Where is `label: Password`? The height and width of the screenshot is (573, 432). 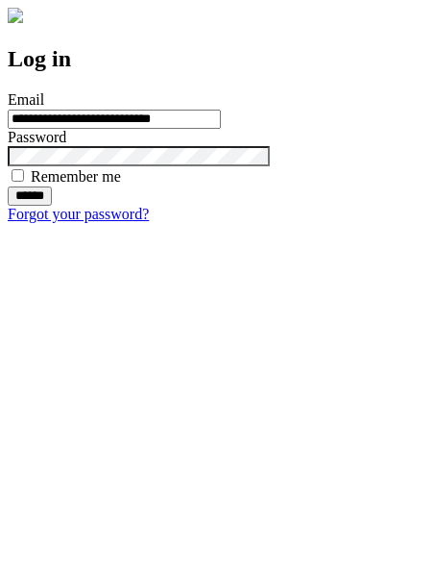
label: Password is located at coordinates (37, 136).